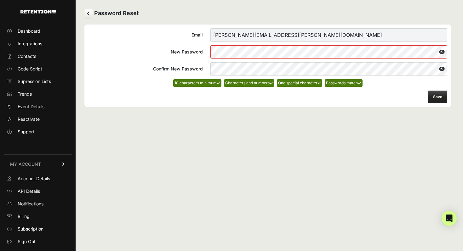  I want to click on input: Email, so click(329, 35).